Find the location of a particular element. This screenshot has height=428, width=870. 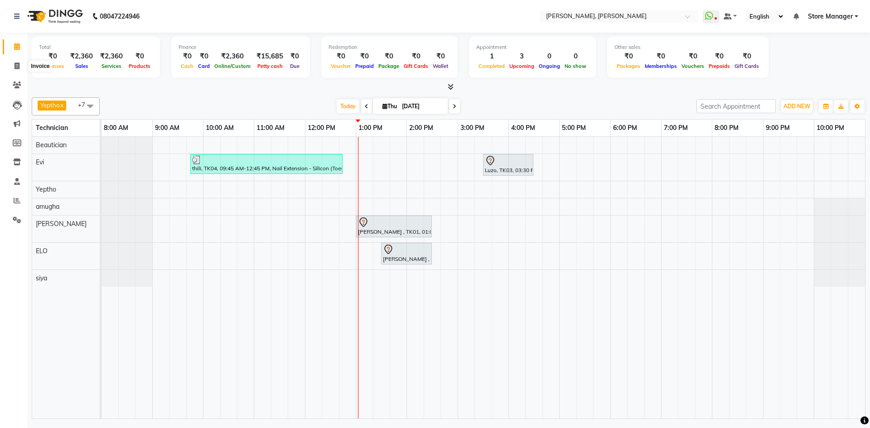

div: Invoice is located at coordinates (40, 66).